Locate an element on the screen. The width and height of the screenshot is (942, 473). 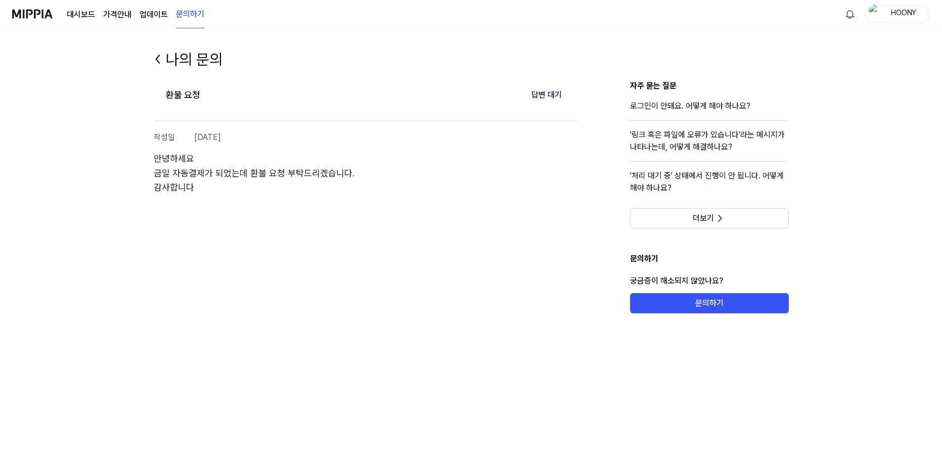
h4: '링크 혹은 파일에 오류가 있습니다'라는 메시지가 나타나는데, 어떻게 해결하나요? is located at coordinates (710, 145).